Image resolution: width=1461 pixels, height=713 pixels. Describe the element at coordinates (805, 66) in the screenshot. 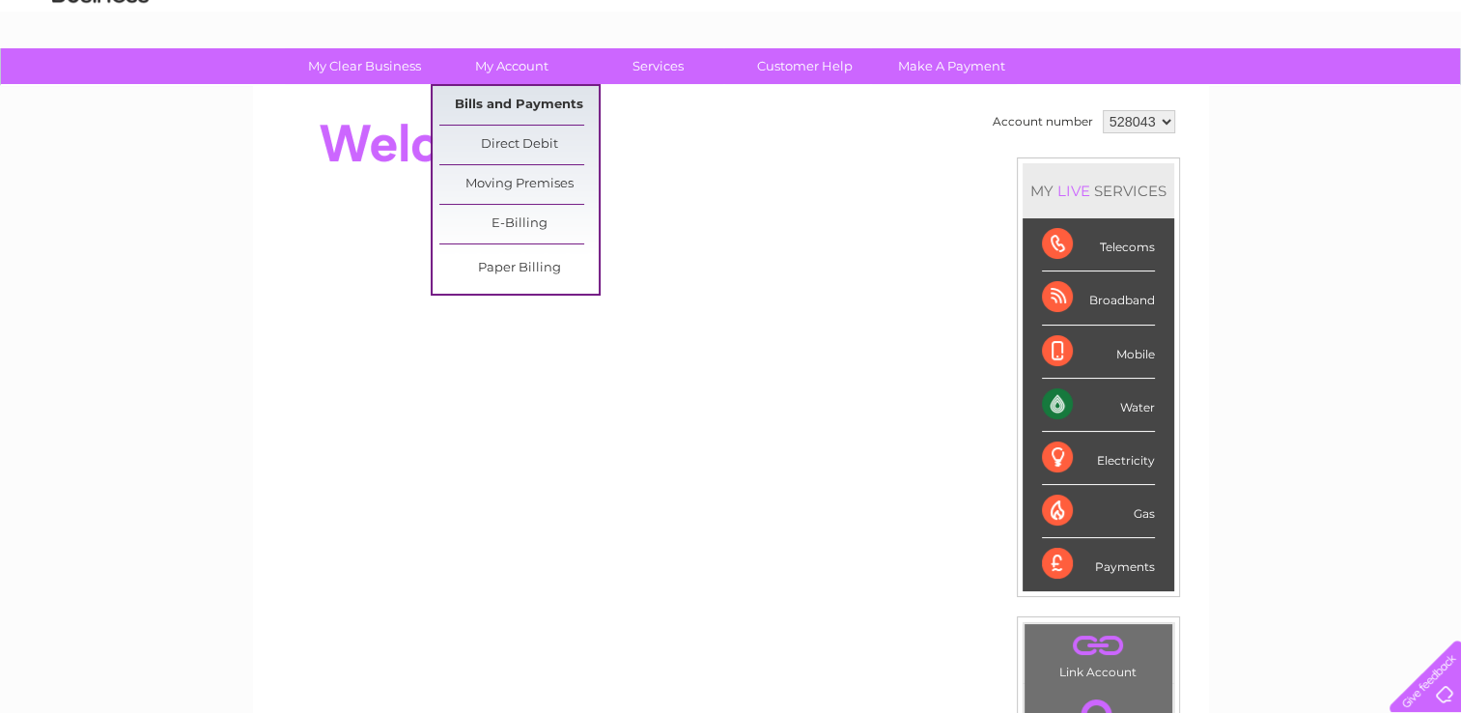

I see `a: Customer Help` at that location.